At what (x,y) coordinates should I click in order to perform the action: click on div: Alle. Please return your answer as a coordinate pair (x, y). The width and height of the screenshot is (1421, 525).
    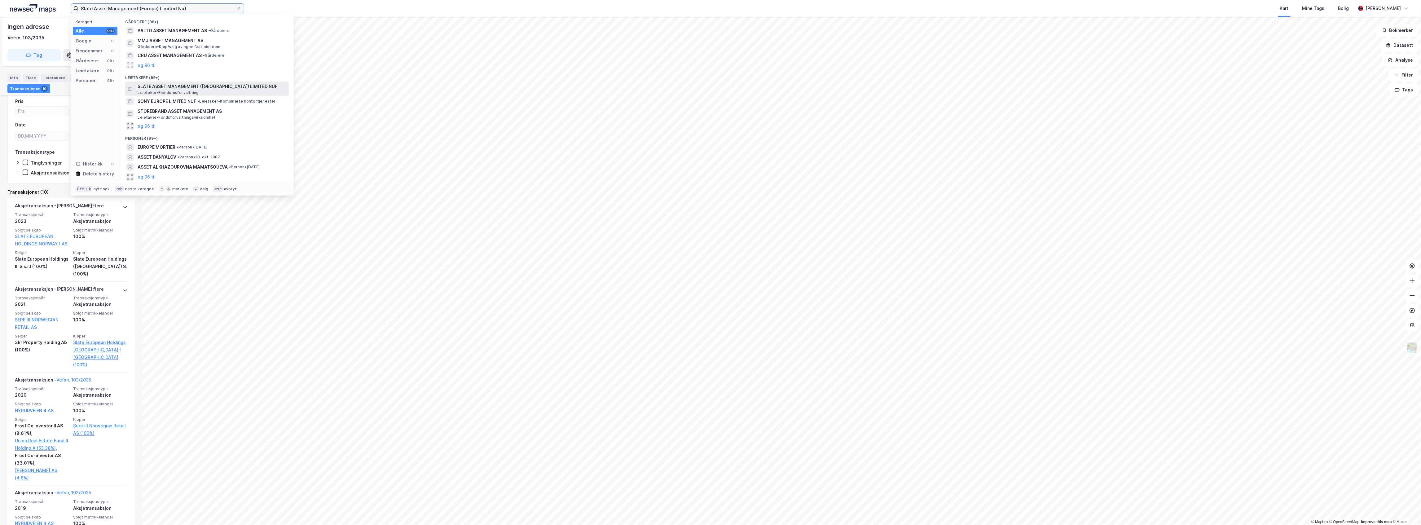
    Looking at the image, I should click on (80, 31).